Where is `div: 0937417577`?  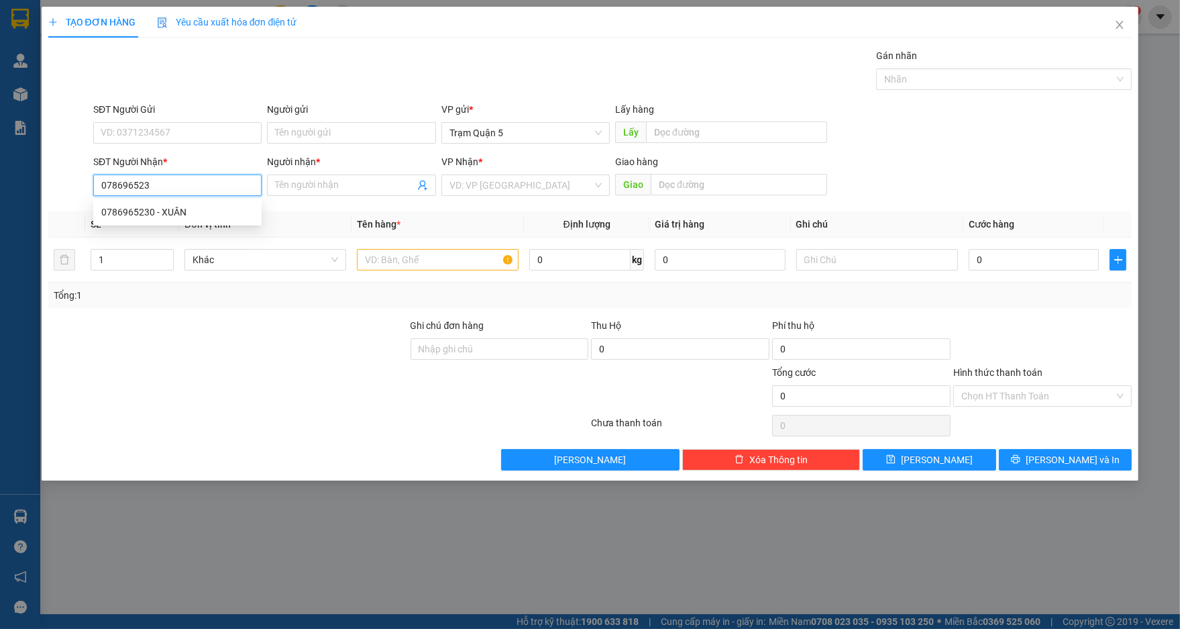
div: 0937417577 is located at coordinates (145, 69).